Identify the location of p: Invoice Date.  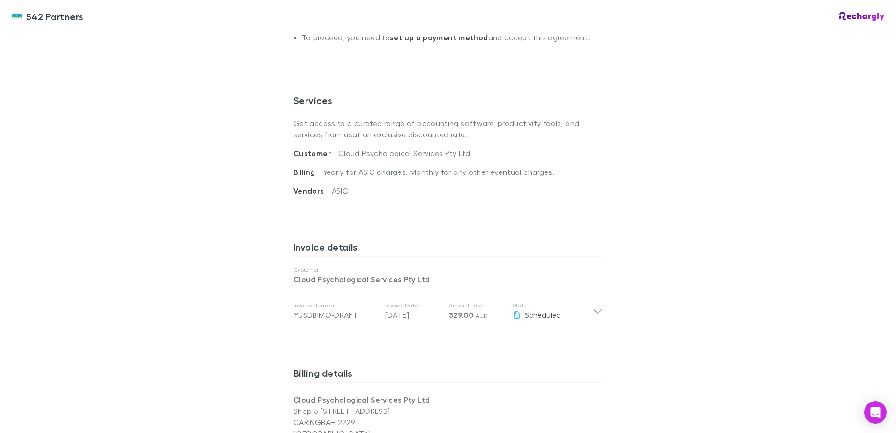
(413, 306).